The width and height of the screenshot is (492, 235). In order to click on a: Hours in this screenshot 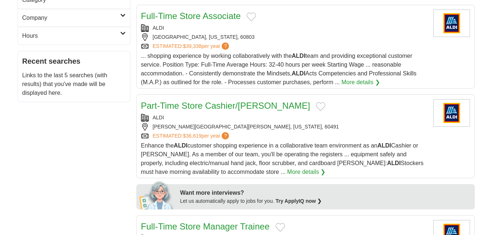, I will do `click(74, 36)`.